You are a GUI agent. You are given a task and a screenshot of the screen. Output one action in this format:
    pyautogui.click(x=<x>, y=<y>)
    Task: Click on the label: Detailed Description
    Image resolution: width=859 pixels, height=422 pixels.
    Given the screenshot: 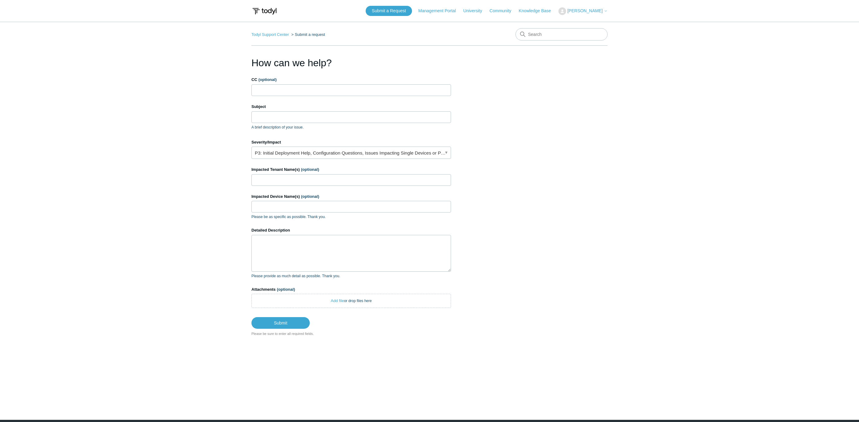 What is the action you would take?
    pyautogui.click(x=351, y=231)
    